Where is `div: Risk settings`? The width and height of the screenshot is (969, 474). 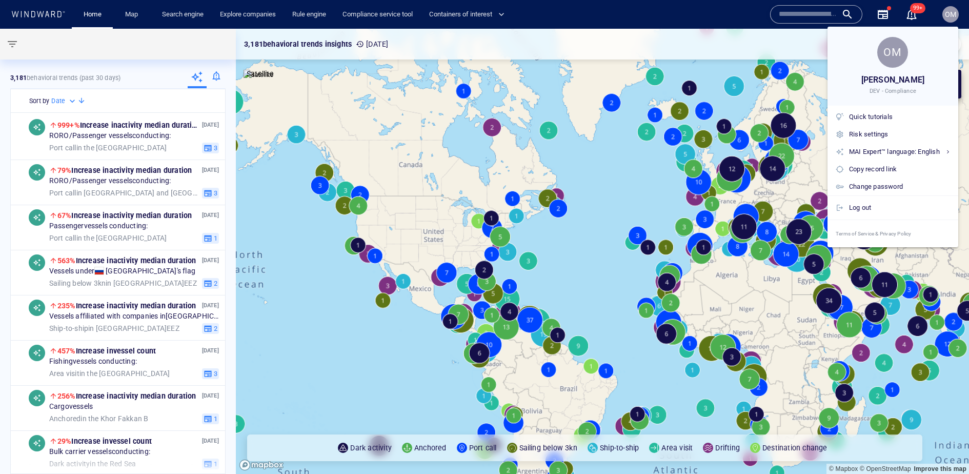
div: Risk settings is located at coordinates (899, 134).